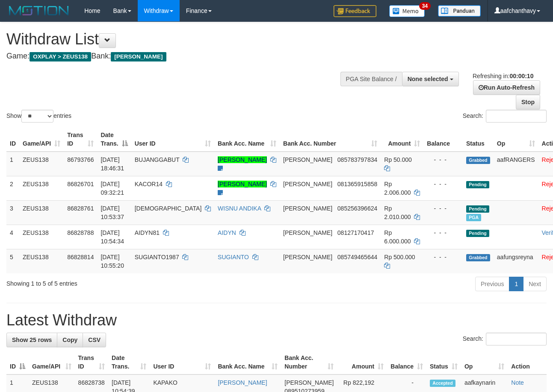  I want to click on span: Copy 081365915858 to clipboard, so click(357, 184).